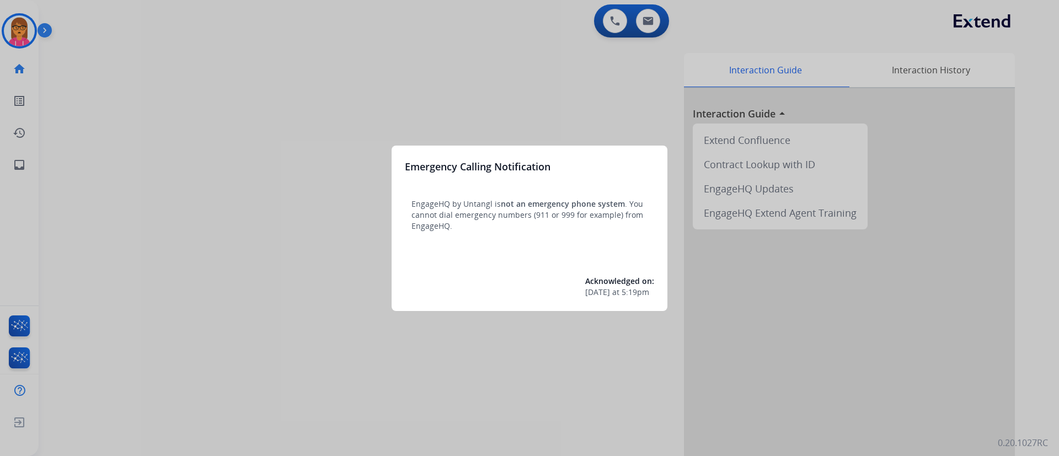 Image resolution: width=1059 pixels, height=456 pixels. I want to click on span: 5:19pm, so click(635, 292).